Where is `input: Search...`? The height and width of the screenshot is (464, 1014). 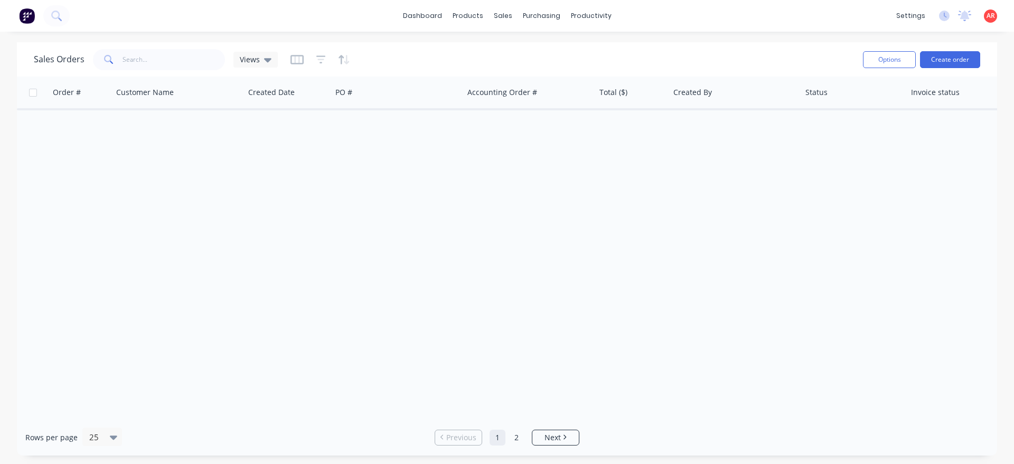
input: Search... is located at coordinates (174, 60).